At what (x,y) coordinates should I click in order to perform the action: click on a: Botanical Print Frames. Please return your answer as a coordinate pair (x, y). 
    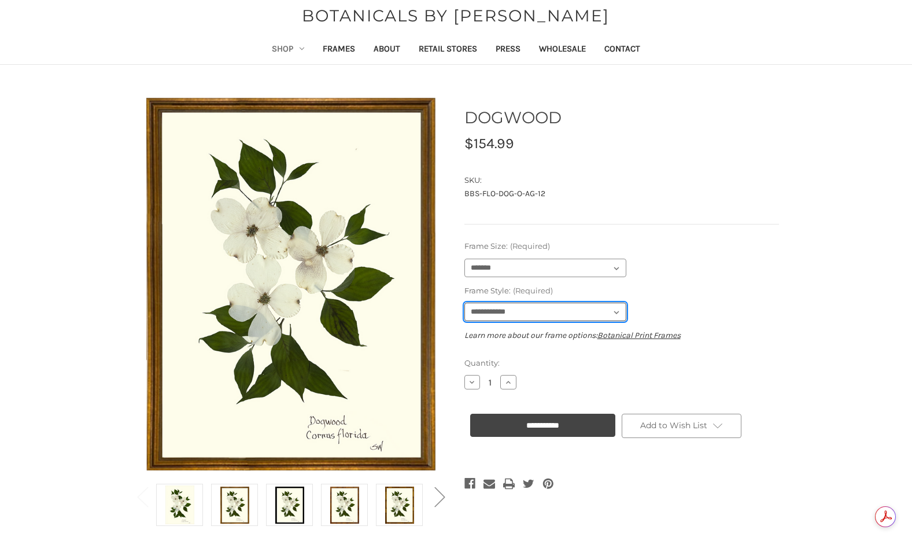
    Looking at the image, I should click on (639, 335).